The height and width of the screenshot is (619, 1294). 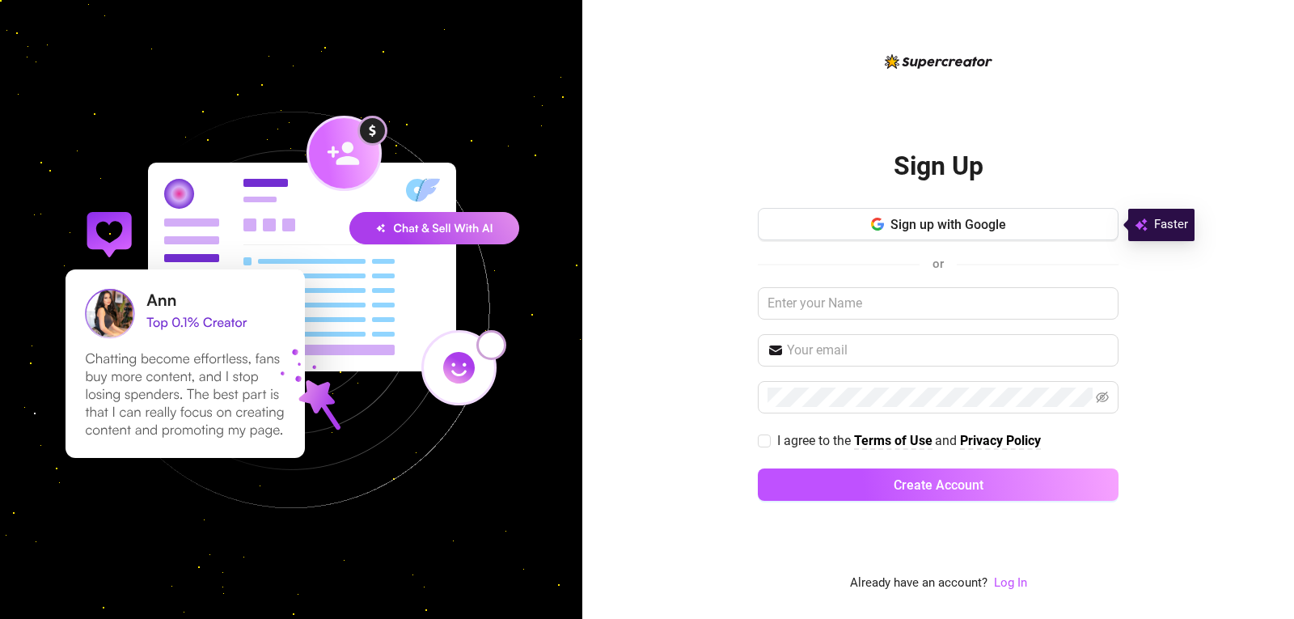 What do you see at coordinates (938, 485) in the screenshot?
I see `button: Create Account` at bounding box center [938, 485].